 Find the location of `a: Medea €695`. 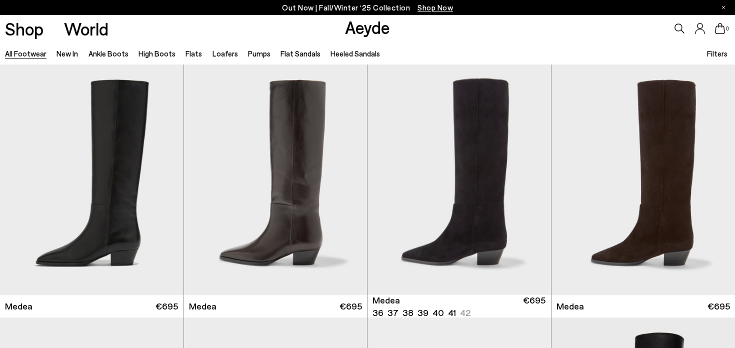

a: Medea €695 is located at coordinates (275, 306).